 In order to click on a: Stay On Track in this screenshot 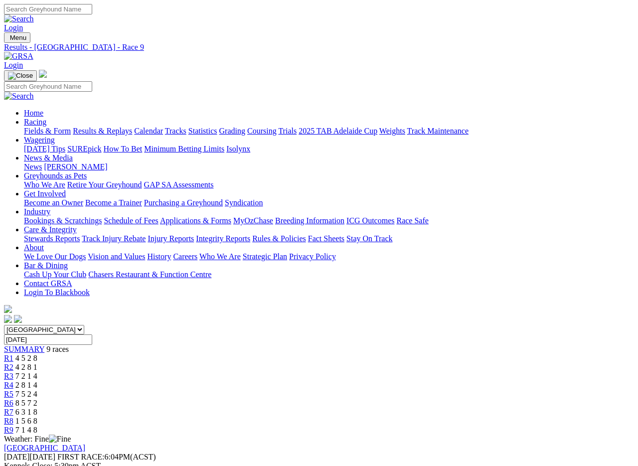, I will do `click(369, 238)`.